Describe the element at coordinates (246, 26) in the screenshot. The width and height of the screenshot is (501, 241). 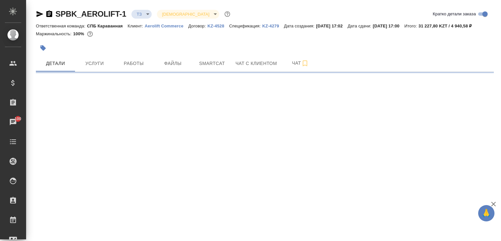
I see `p: Спецификация:` at that location.